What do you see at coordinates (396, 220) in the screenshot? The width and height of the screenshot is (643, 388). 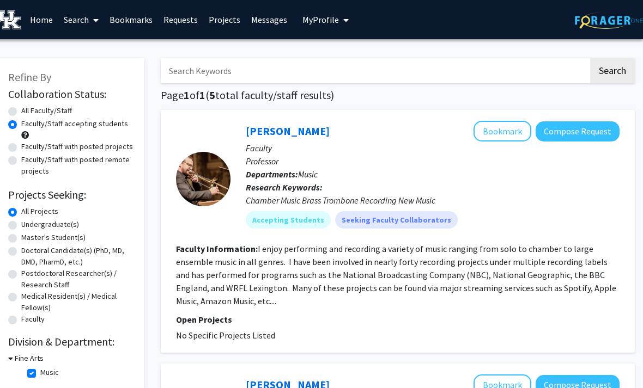 I see `mat-chip: Seeking Faculty Collaborators` at bounding box center [396, 220].